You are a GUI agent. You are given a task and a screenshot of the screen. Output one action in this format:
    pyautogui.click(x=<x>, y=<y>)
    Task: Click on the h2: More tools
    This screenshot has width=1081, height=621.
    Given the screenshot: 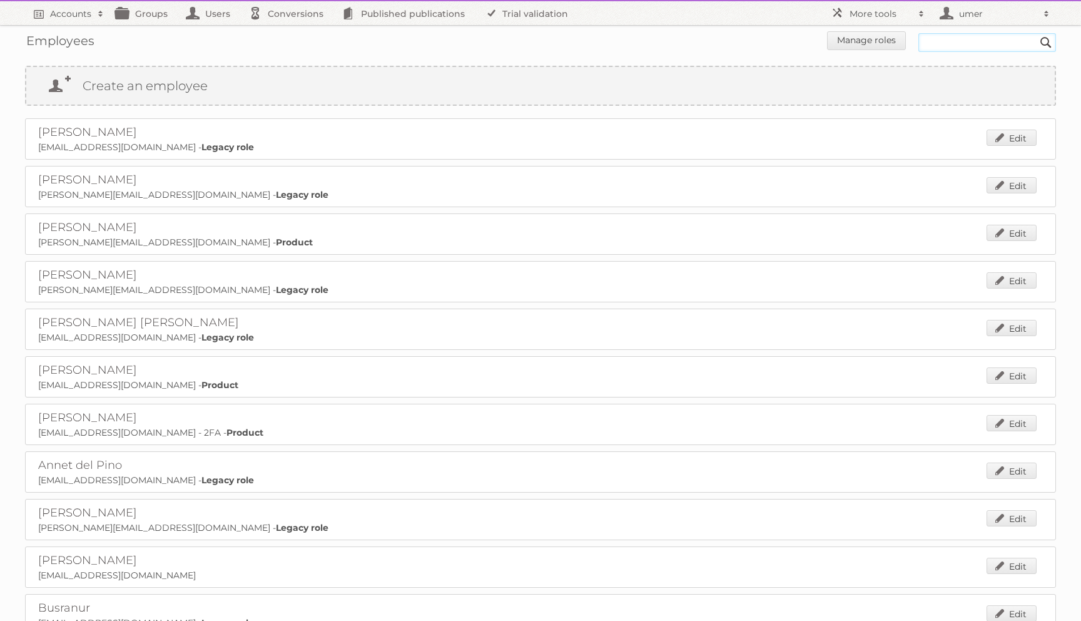 What is the action you would take?
    pyautogui.click(x=881, y=14)
    